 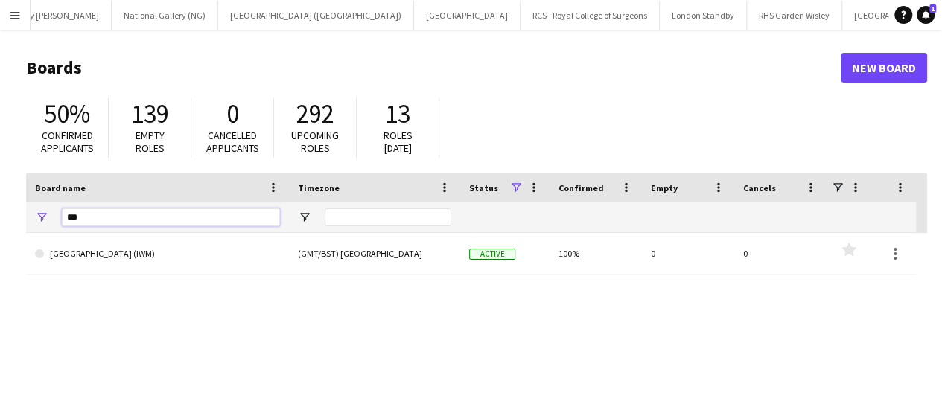 I want to click on div: 100%, so click(x=596, y=253).